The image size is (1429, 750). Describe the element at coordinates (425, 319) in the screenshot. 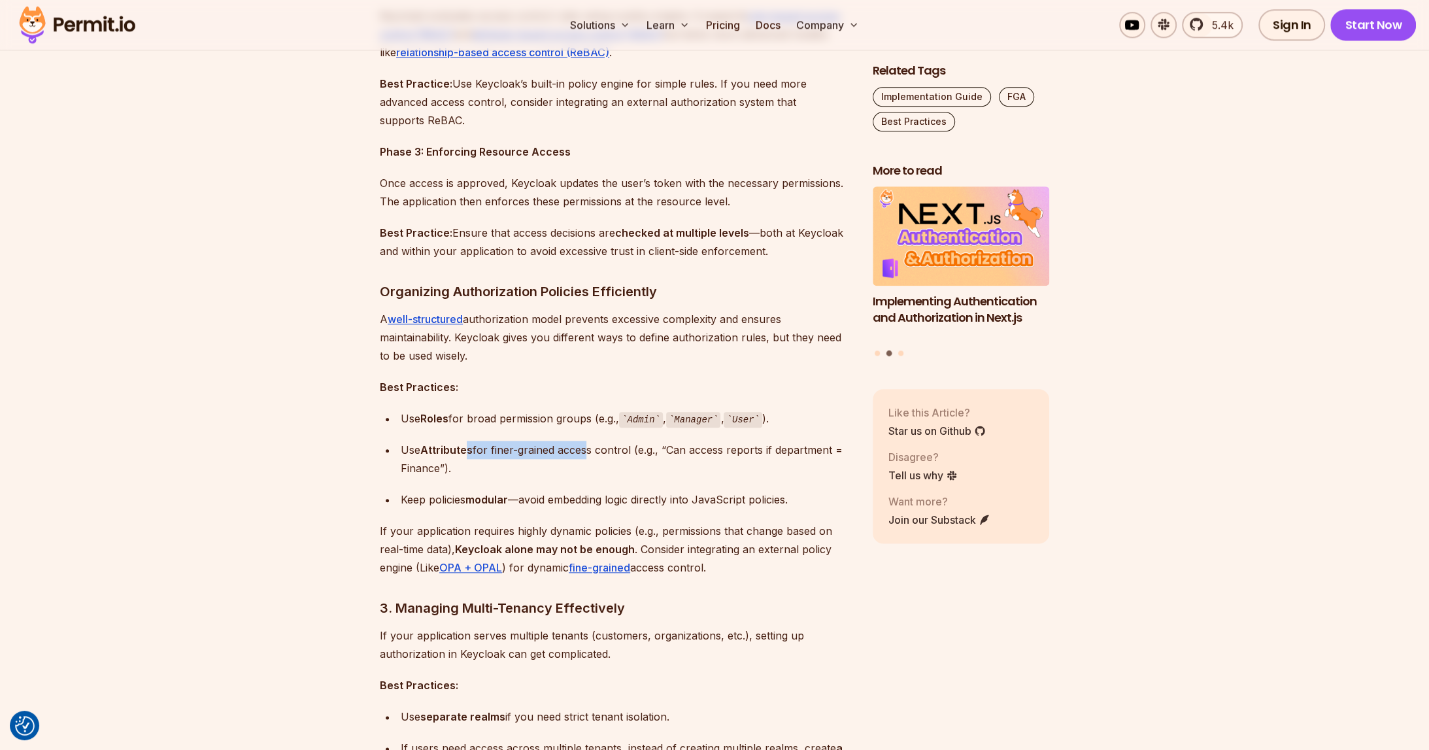

I see `a: well-structured` at that location.